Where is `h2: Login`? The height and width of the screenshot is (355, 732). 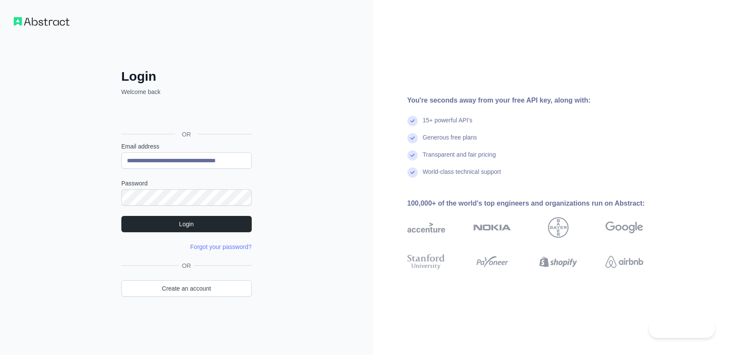 h2: Login is located at coordinates (187, 76).